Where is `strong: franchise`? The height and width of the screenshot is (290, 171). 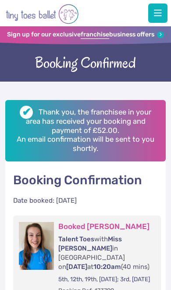 strong: franchise is located at coordinates (95, 35).